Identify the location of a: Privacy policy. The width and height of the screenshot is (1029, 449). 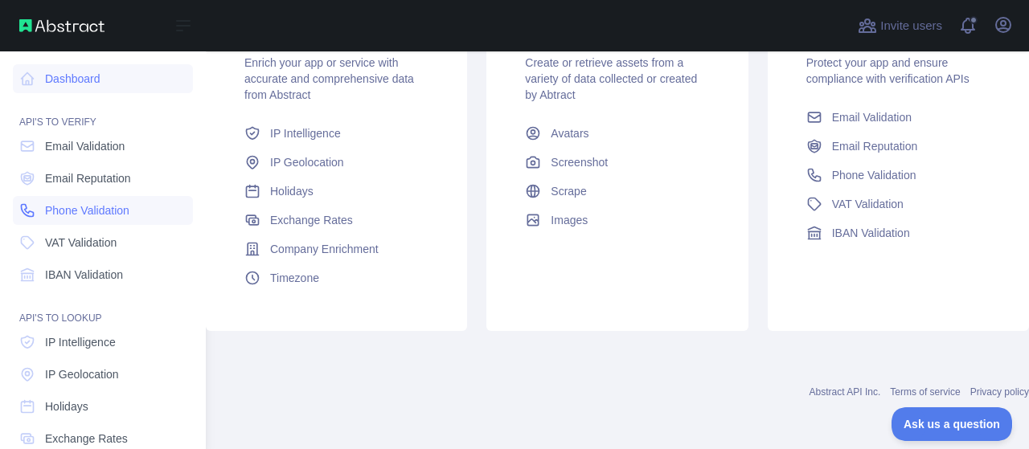
(999, 392).